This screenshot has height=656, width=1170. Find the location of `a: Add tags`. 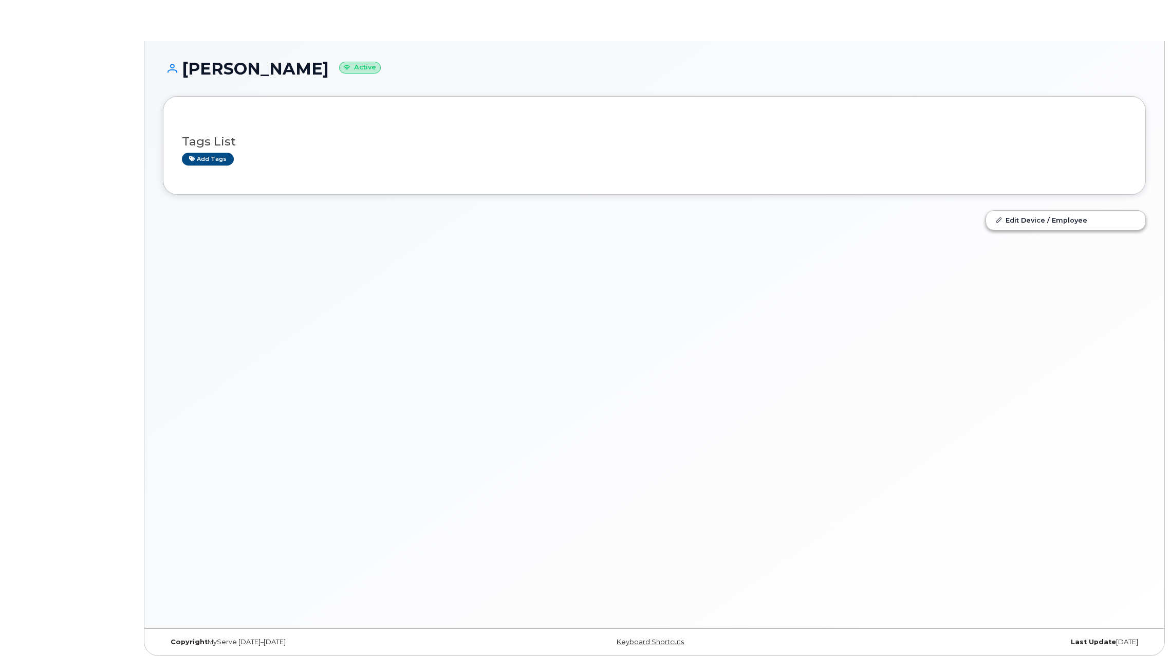

a: Add tags is located at coordinates (208, 159).